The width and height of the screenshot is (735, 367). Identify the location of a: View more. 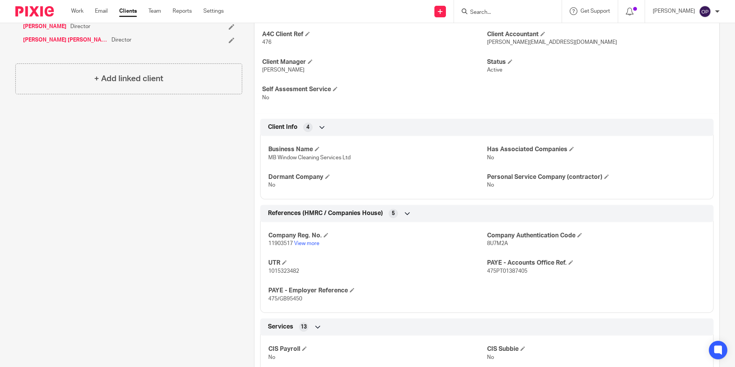
(307, 243).